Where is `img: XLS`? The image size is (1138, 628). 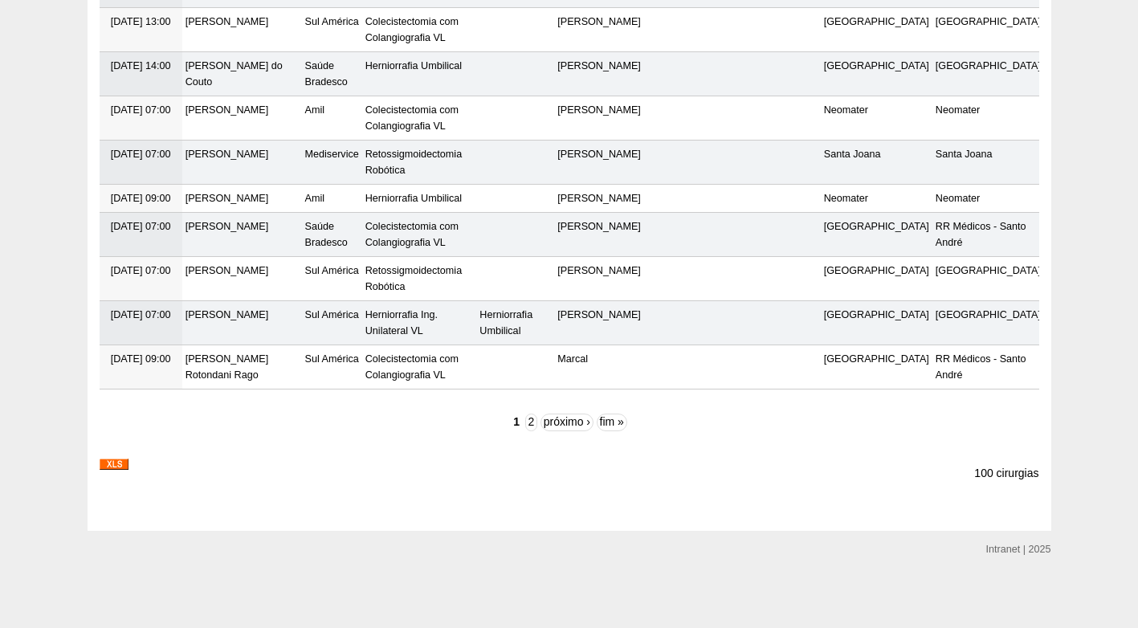 img: XLS is located at coordinates (114, 464).